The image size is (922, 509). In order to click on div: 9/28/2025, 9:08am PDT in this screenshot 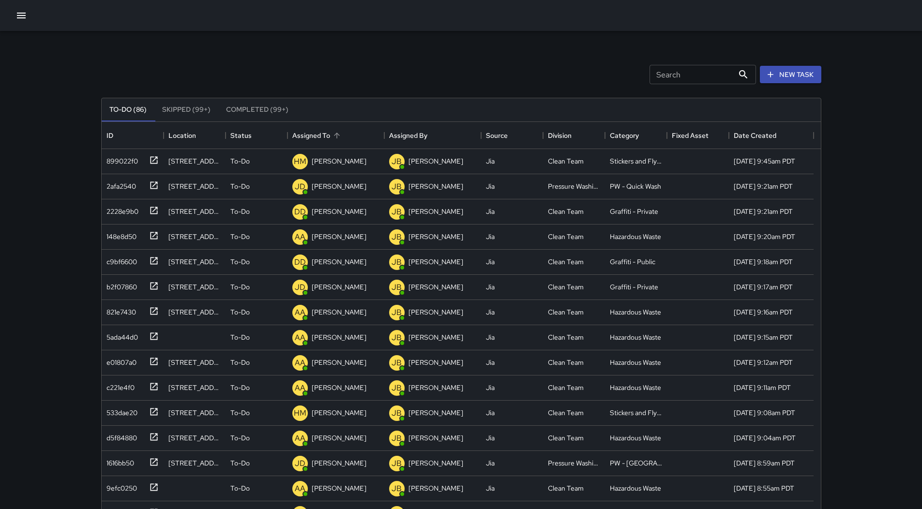, I will do `click(764, 413)`.